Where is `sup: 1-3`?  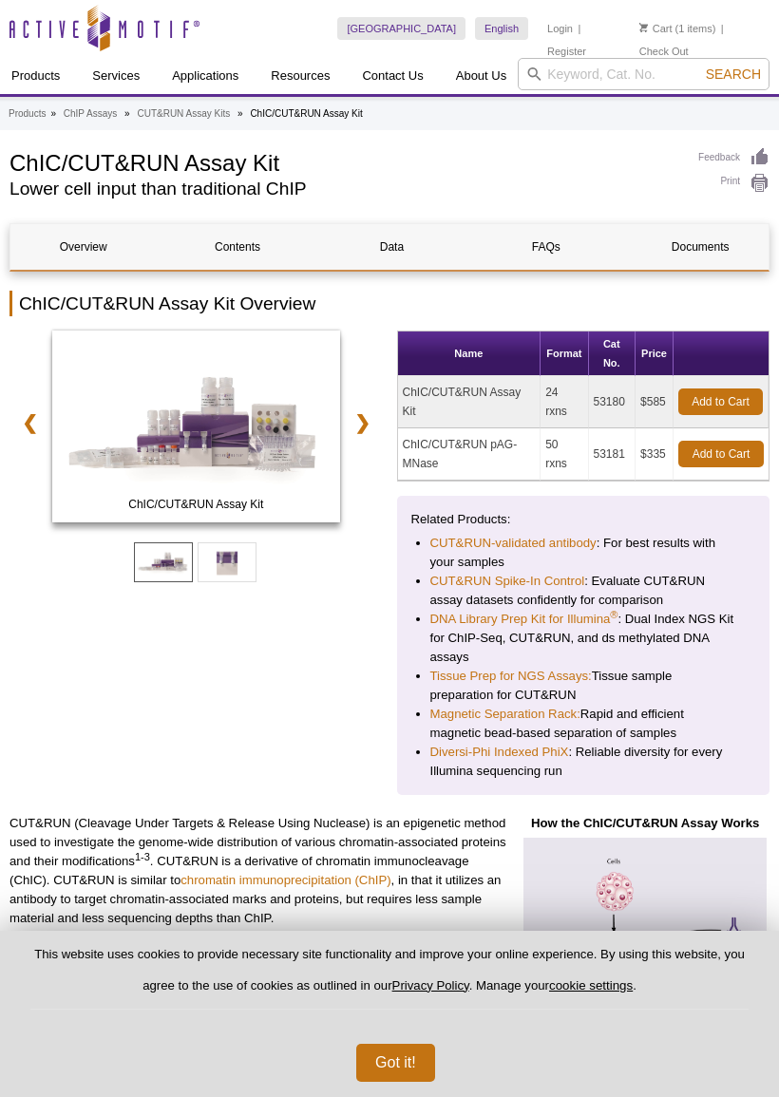
sup: 1-3 is located at coordinates (143, 857).